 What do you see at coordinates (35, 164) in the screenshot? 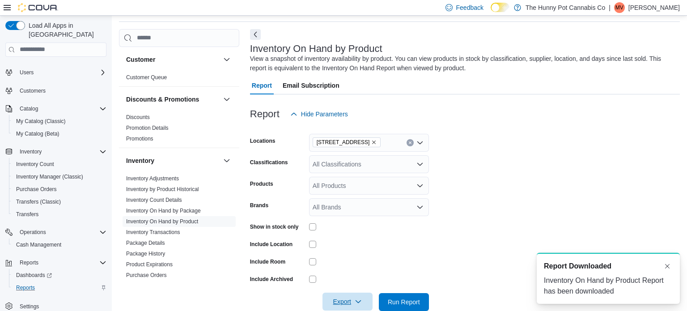
I see `a: Inventory Count` at bounding box center [35, 164].